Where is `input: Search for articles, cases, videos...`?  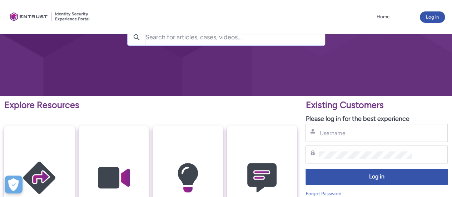
input: Search for articles, cases, videos... is located at coordinates (235, 37).